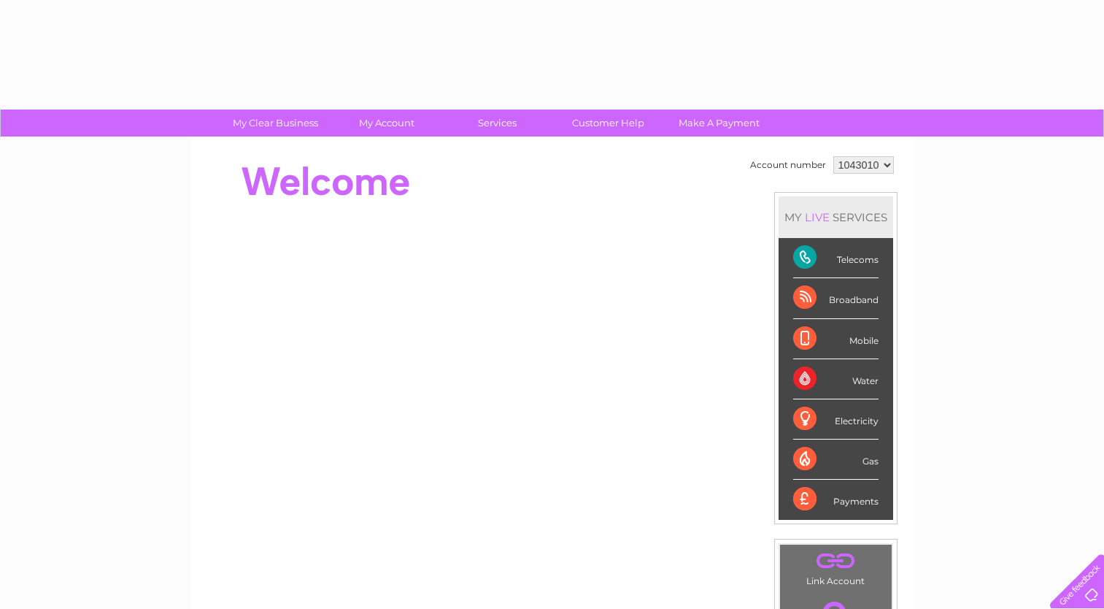 Image resolution: width=1104 pixels, height=609 pixels. What do you see at coordinates (836, 419) in the screenshot?
I see `div: Electricity` at bounding box center [836, 419].